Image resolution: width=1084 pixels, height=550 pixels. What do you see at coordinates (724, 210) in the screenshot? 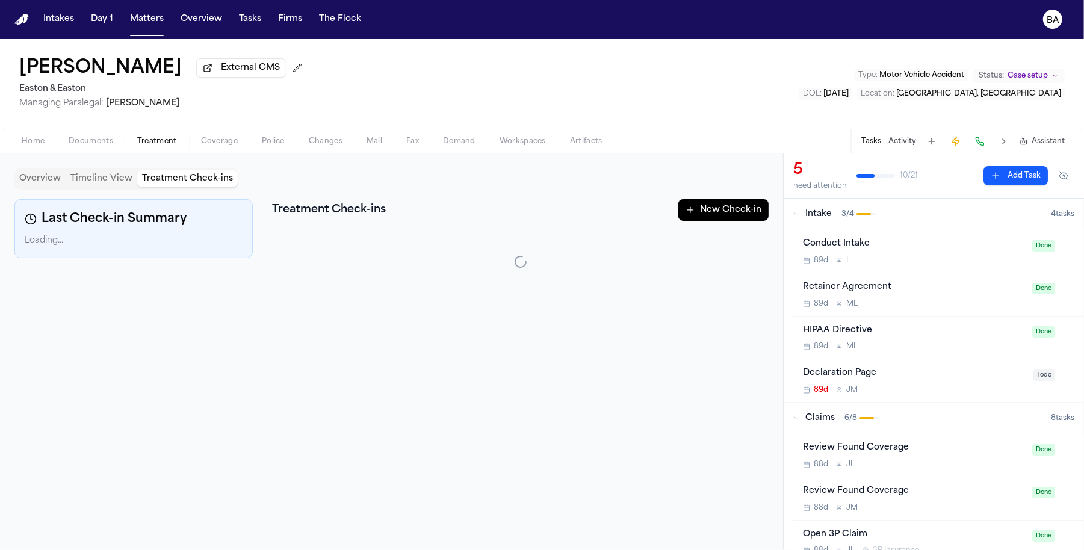
I see `button: New Check-in` at bounding box center [724, 210].